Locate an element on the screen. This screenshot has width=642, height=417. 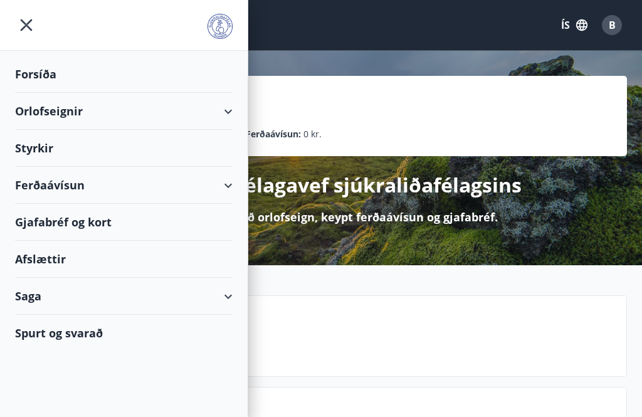
img: union_logo is located at coordinates (220, 26).